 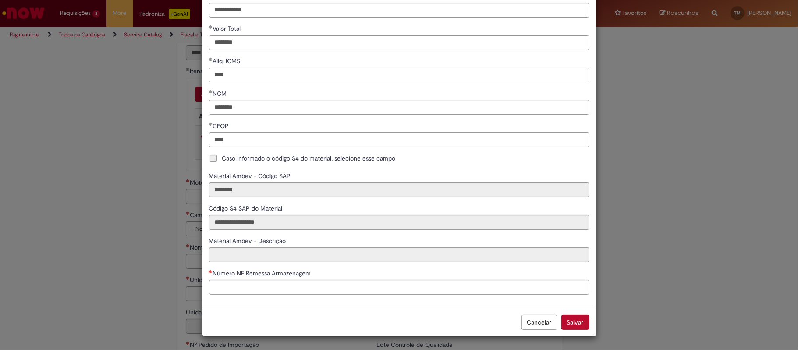 What do you see at coordinates (399, 140) in the screenshot?
I see `input: CFOP` at bounding box center [399, 140].